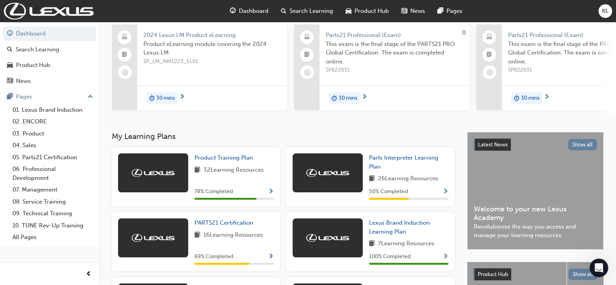  What do you see at coordinates (382, 67) in the screenshot?
I see `a: 0Parts21 Professional (Exam)This exam is the final stage of the PARTS21 PRO Global Certification....` at bounding box center [382, 67].